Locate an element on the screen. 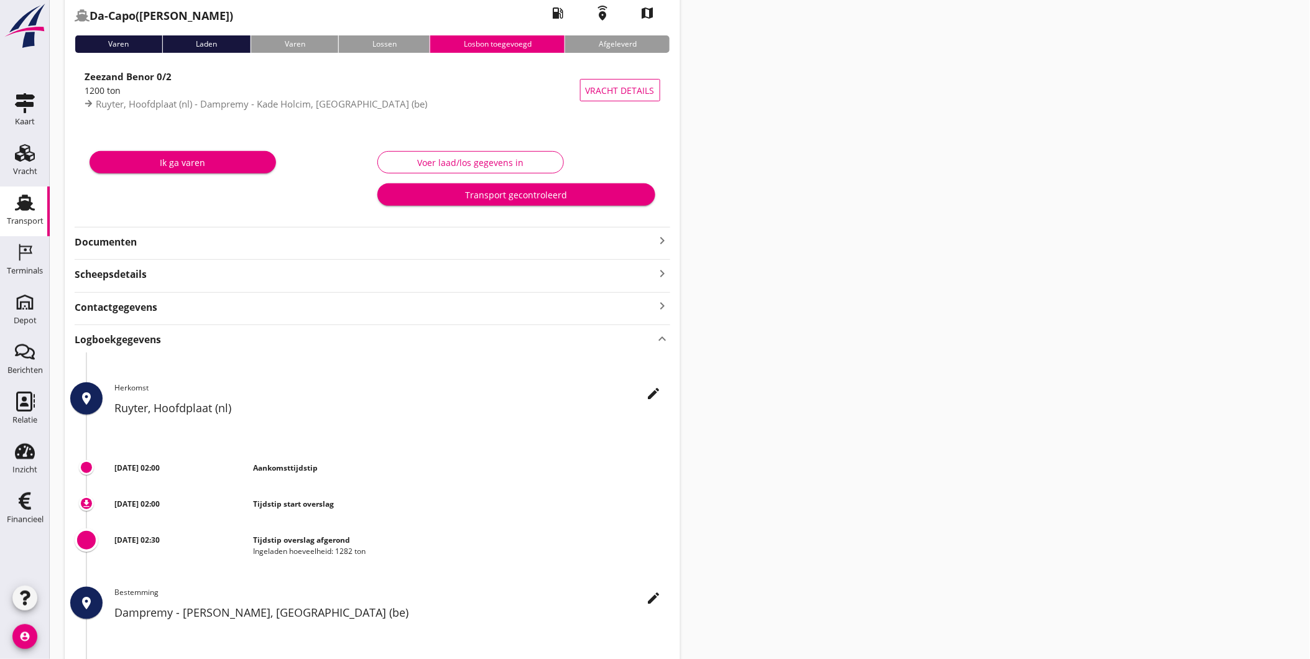  strong: Tijdstip overslag afgerond is located at coordinates (301, 540).